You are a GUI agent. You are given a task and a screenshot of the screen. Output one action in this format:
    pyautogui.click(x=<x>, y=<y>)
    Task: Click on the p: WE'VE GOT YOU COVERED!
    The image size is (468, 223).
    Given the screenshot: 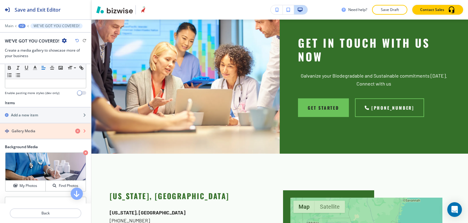 What is the action you would take?
    pyautogui.click(x=56, y=26)
    